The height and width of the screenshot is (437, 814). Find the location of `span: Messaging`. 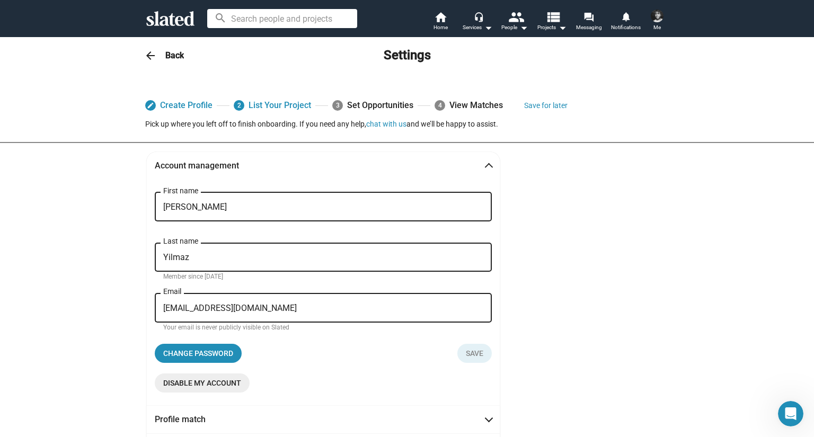

span: Messaging is located at coordinates (588, 28).